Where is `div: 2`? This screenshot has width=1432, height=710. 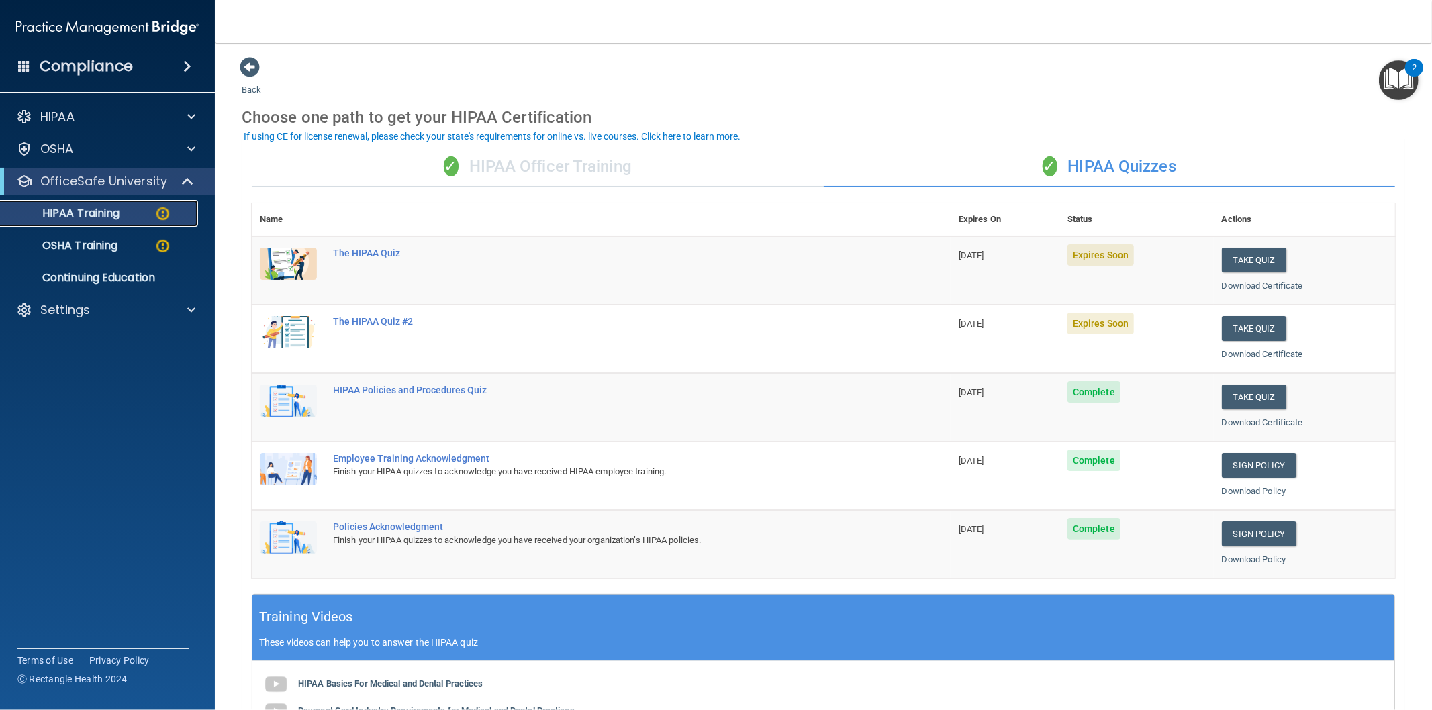
div: 2 is located at coordinates (1414, 77).